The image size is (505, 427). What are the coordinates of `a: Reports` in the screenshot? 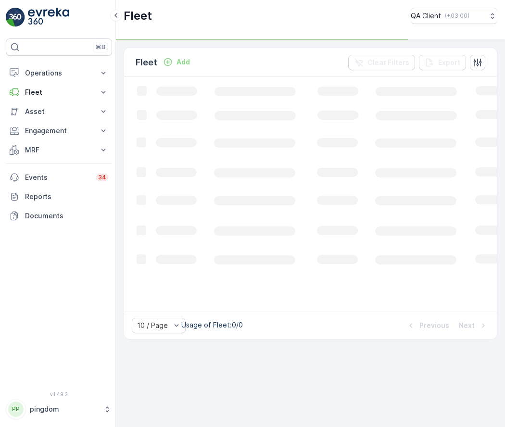 It's located at (59, 197).